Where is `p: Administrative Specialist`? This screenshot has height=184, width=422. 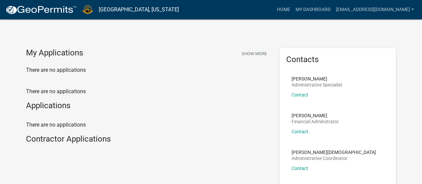 p: Administrative Specialist is located at coordinates (317, 85).